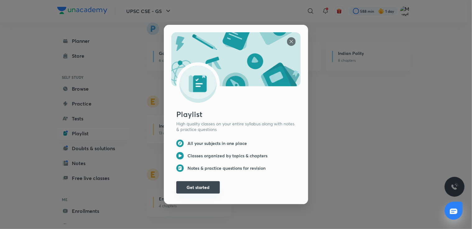  What do you see at coordinates (226, 168) in the screenshot?
I see `h6: Notes & practice questions for revision` at bounding box center [226, 168].